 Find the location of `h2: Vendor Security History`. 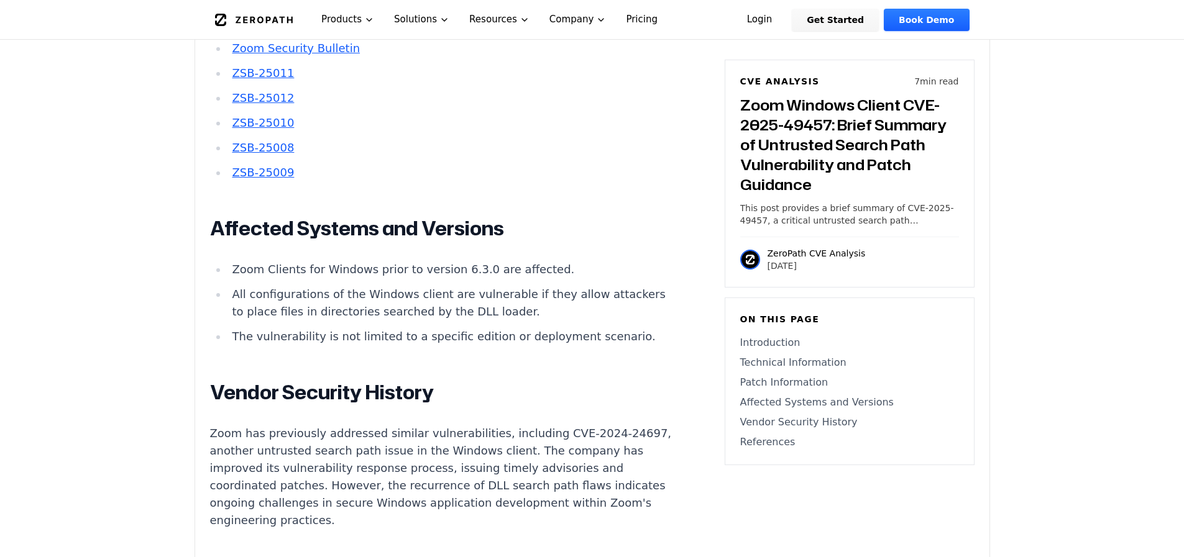

h2: Vendor Security History is located at coordinates (441, 393).